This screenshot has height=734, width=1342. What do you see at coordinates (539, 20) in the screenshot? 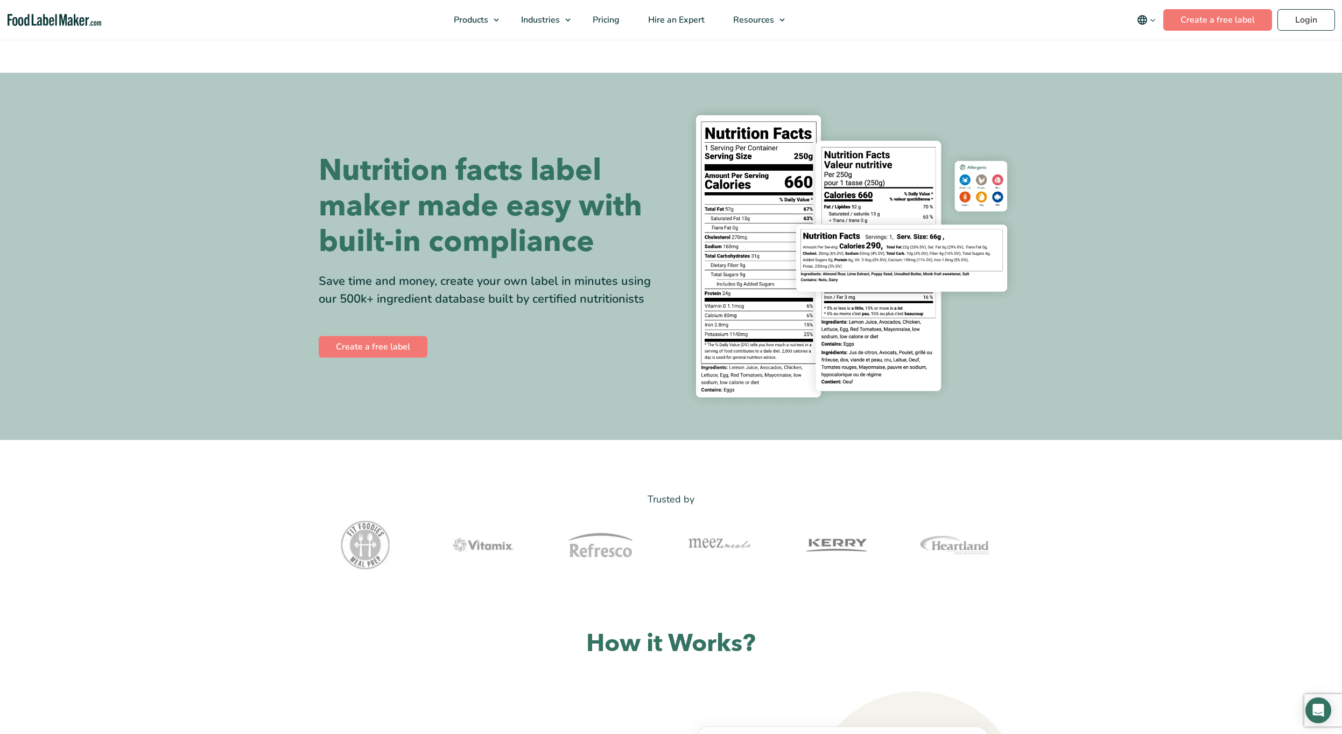
I see `span: Industries` at bounding box center [539, 20].